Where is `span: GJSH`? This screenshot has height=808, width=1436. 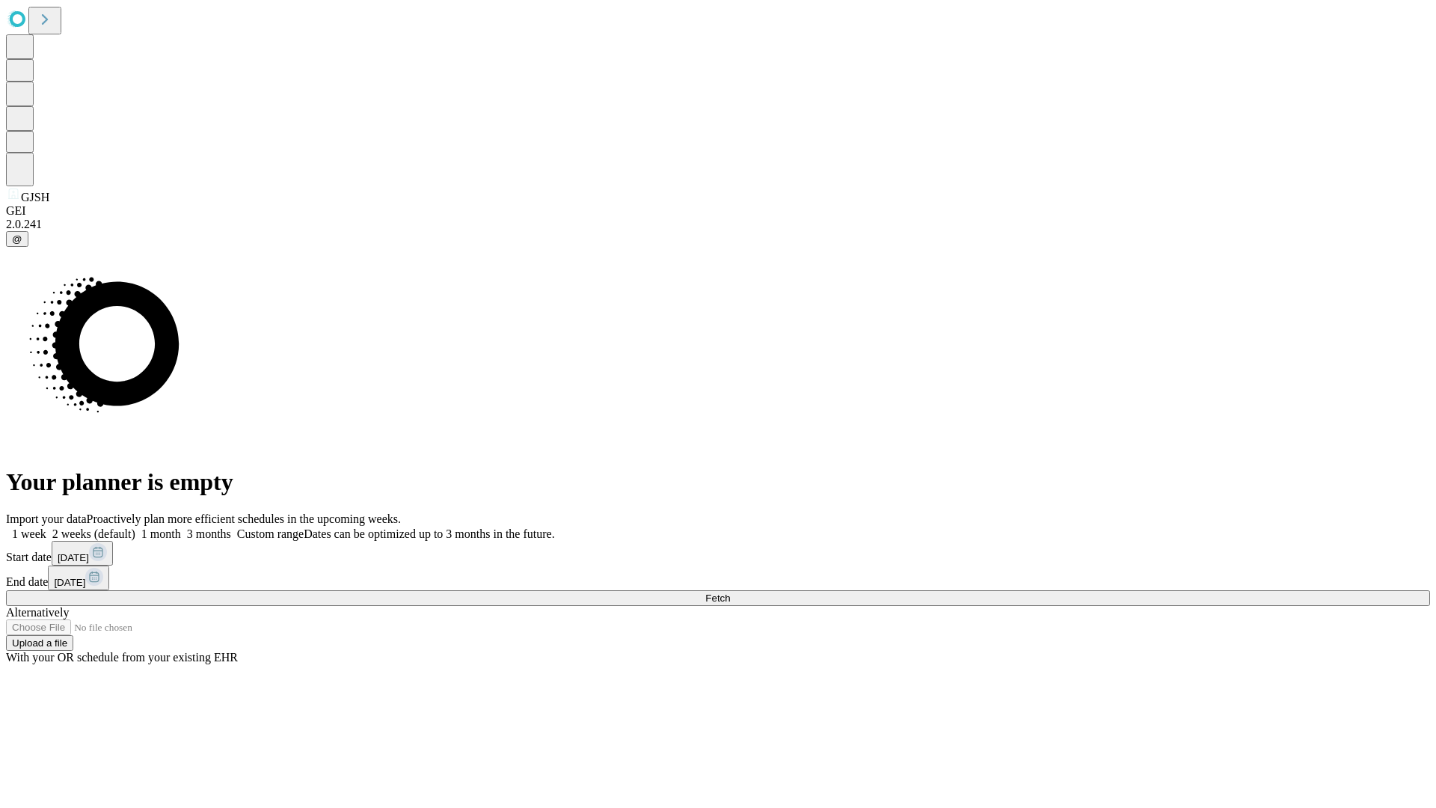
span: GJSH is located at coordinates (35, 197).